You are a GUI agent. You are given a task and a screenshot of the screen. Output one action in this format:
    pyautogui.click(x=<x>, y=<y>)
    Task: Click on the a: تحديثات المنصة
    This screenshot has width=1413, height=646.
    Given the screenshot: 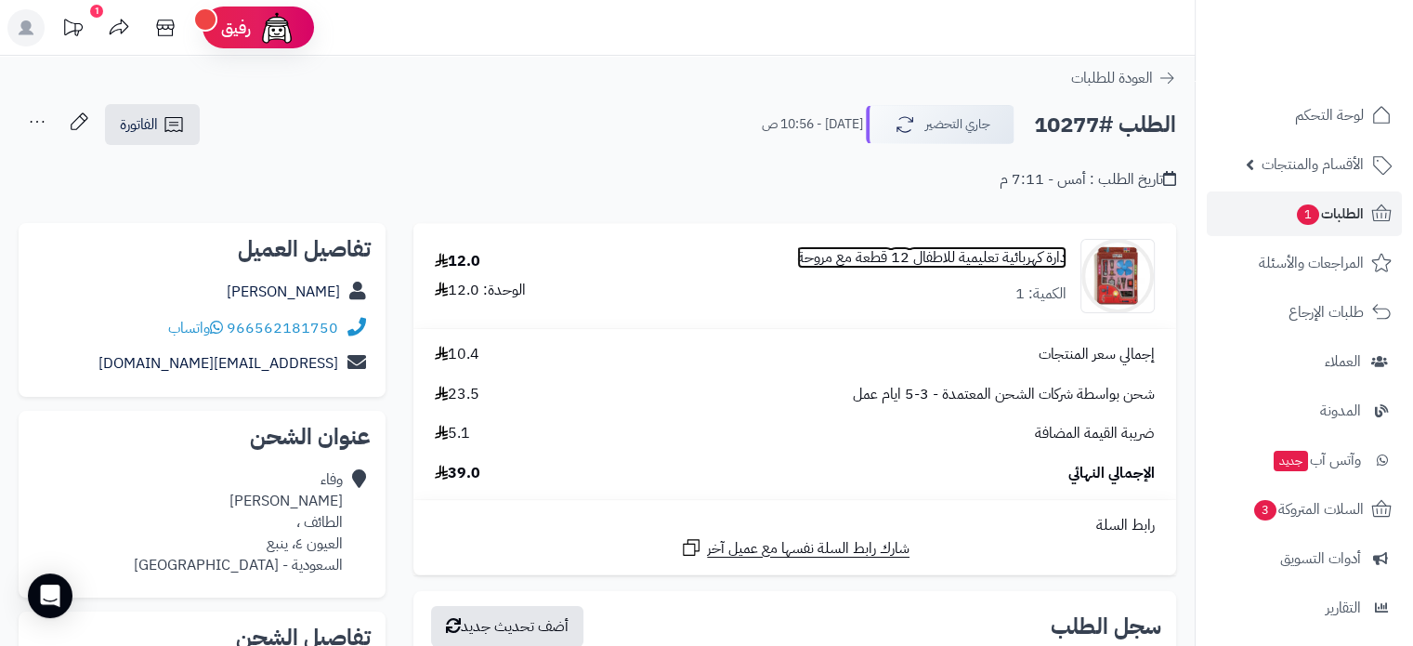 What is the action you would take?
    pyautogui.click(x=72, y=30)
    